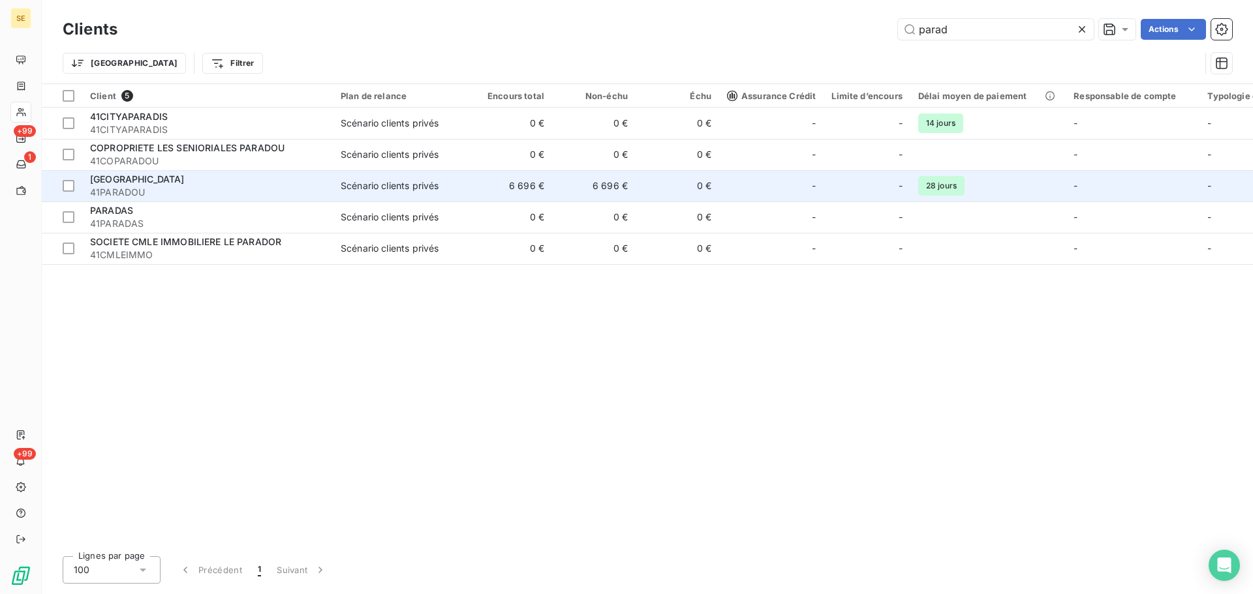 The image size is (1253, 594). What do you see at coordinates (210, 570) in the screenshot?
I see `button: Précédent` at bounding box center [210, 570].